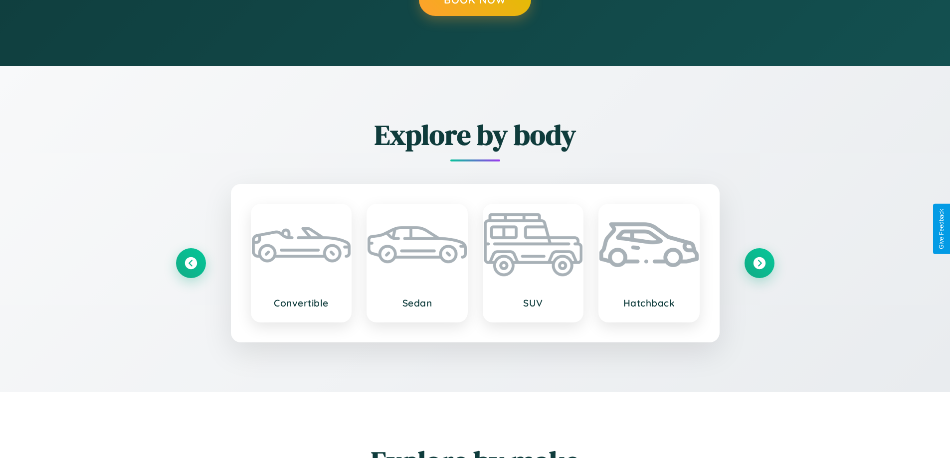 The height and width of the screenshot is (458, 950). What do you see at coordinates (942, 229) in the screenshot?
I see `div: Give Feedback` at bounding box center [942, 229].